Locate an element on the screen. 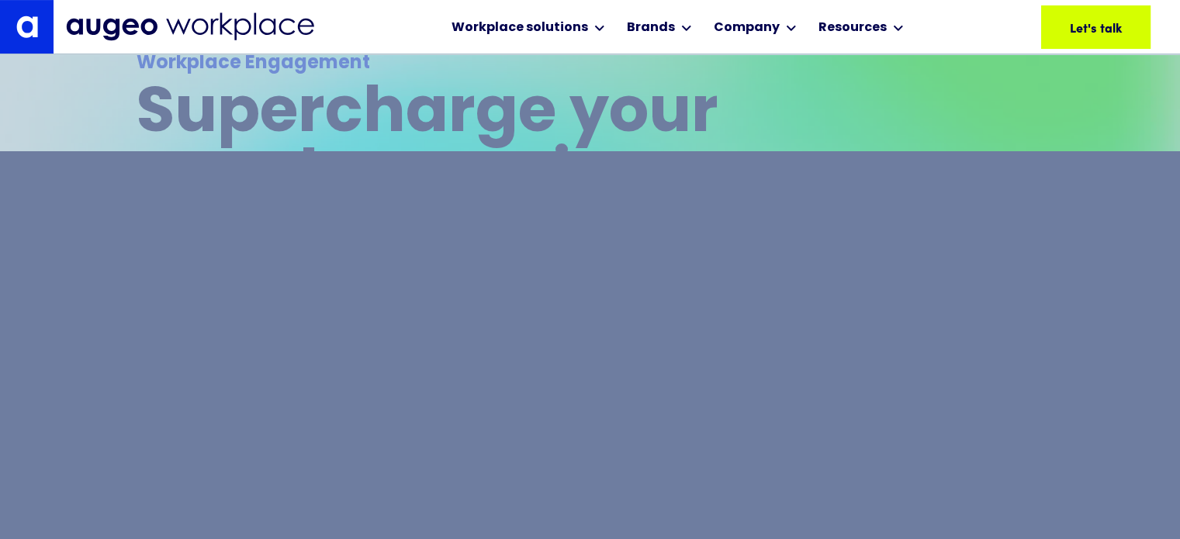  img: Augeo Workplace business unit full logo in mignight blue. is located at coordinates (190, 26).